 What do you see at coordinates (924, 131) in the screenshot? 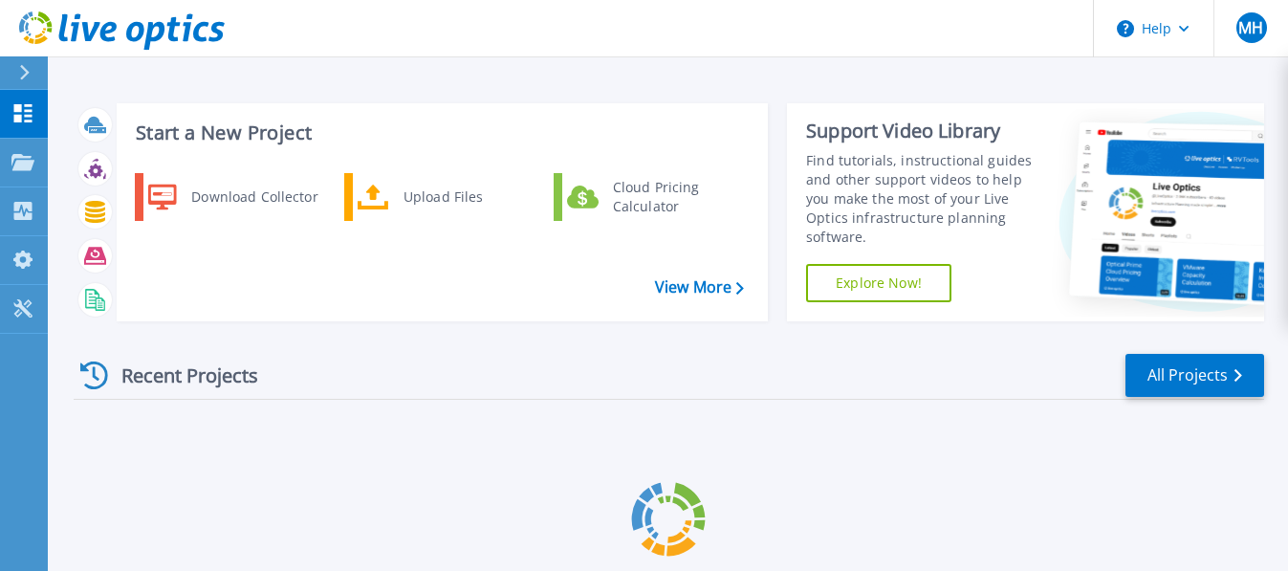
I see `div: Support Video Library` at bounding box center [924, 131].